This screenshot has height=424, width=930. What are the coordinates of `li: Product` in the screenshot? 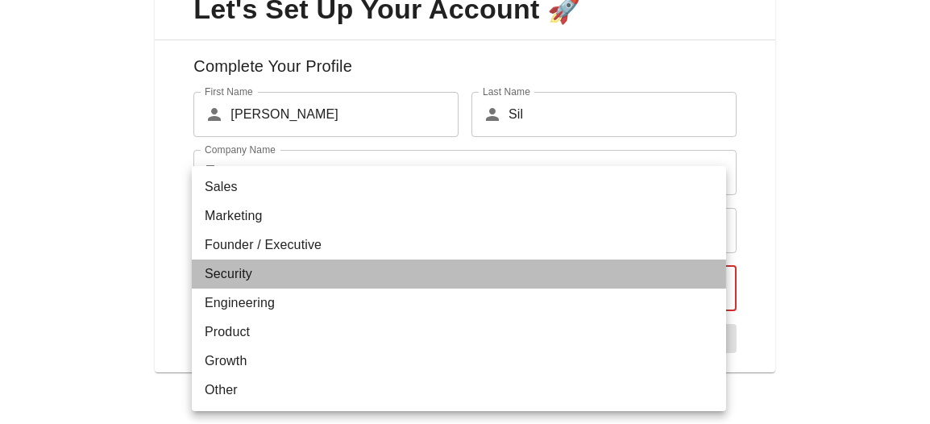 It's located at (459, 332).